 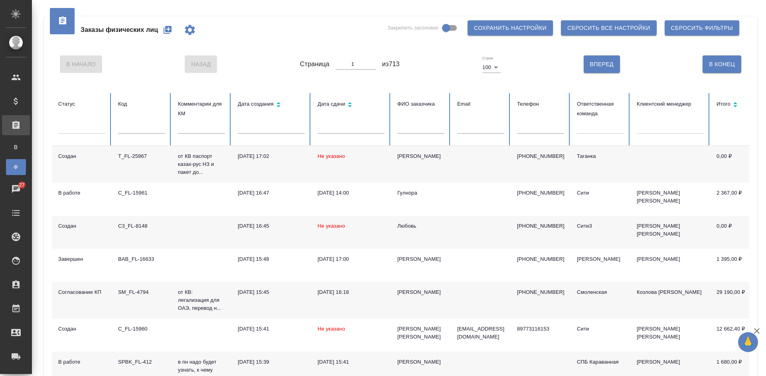 What do you see at coordinates (142, 226) in the screenshot?
I see `div: C3_FL-8148` at bounding box center [142, 226].